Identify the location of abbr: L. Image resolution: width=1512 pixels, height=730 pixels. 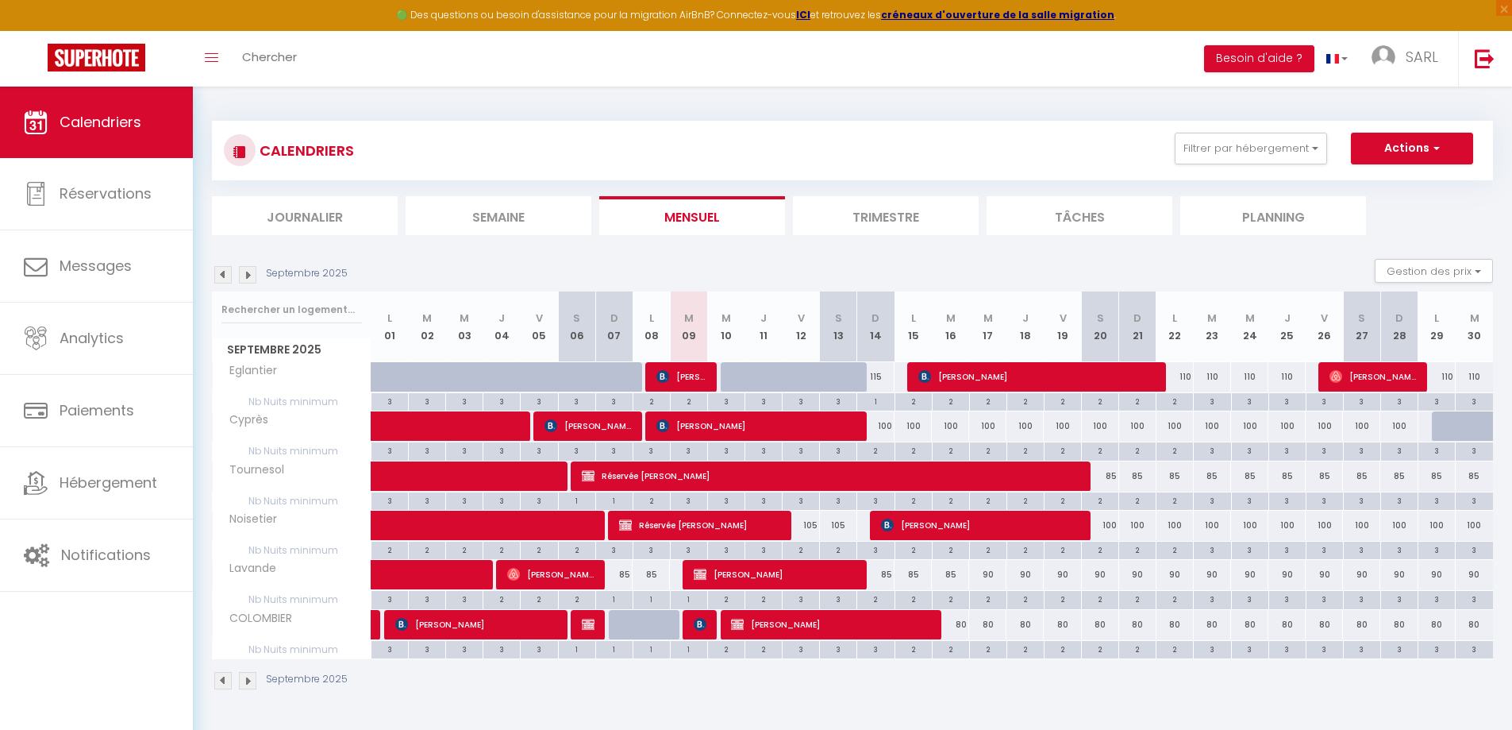
(652, 318).